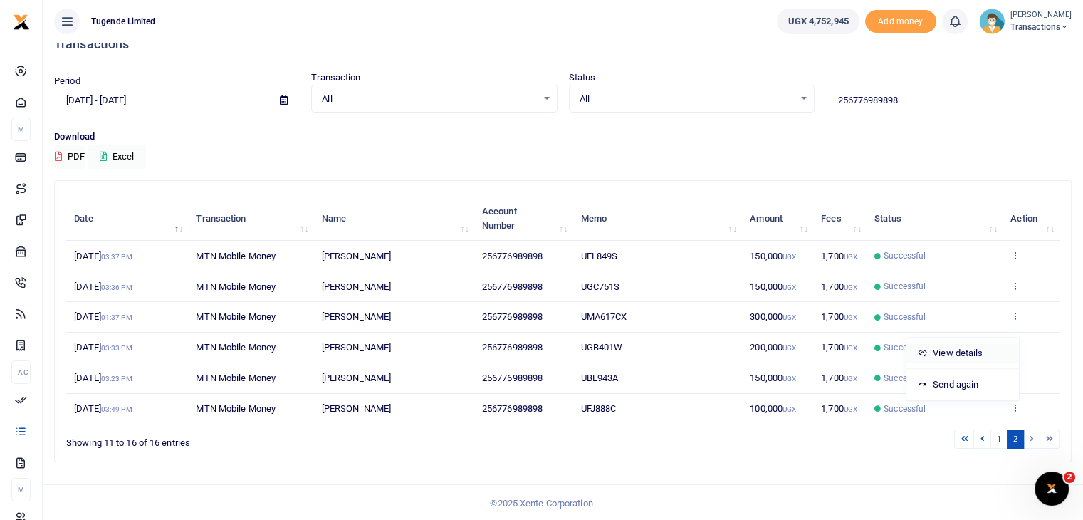 This screenshot has width=1083, height=520. What do you see at coordinates (562, 44) in the screenshot?
I see `h4: Transactions` at bounding box center [562, 44].